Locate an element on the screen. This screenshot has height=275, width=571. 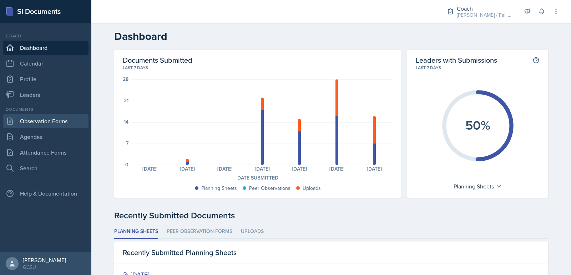
a: Attendance Forms is located at coordinates (46, 153).